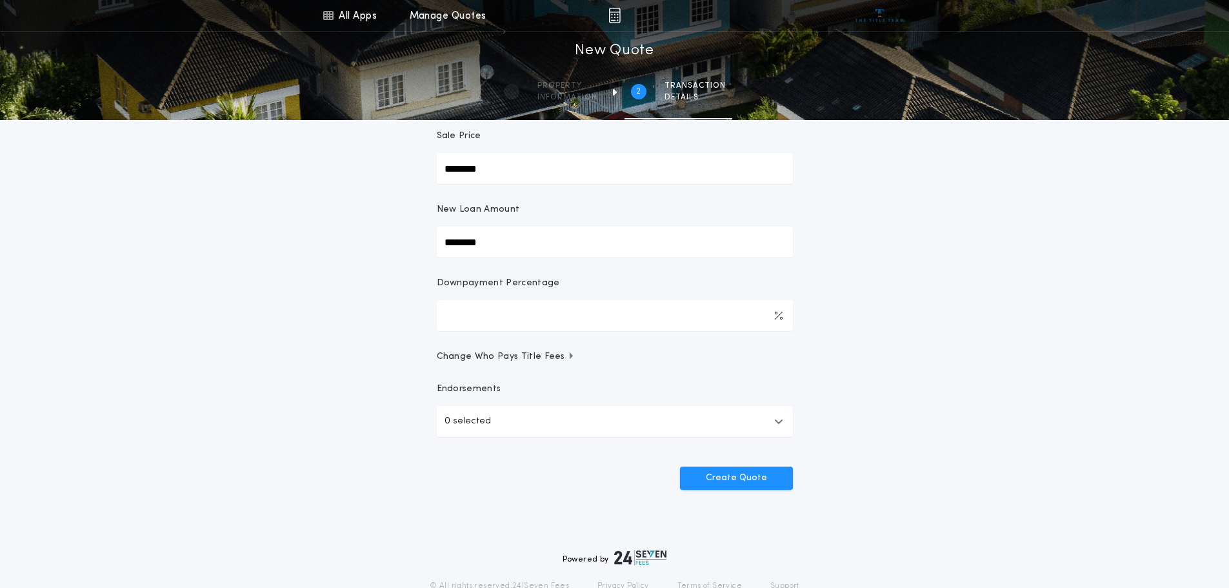 This screenshot has width=1229, height=588. What do you see at coordinates (641, 557) in the screenshot?
I see `img: logo` at bounding box center [641, 557].